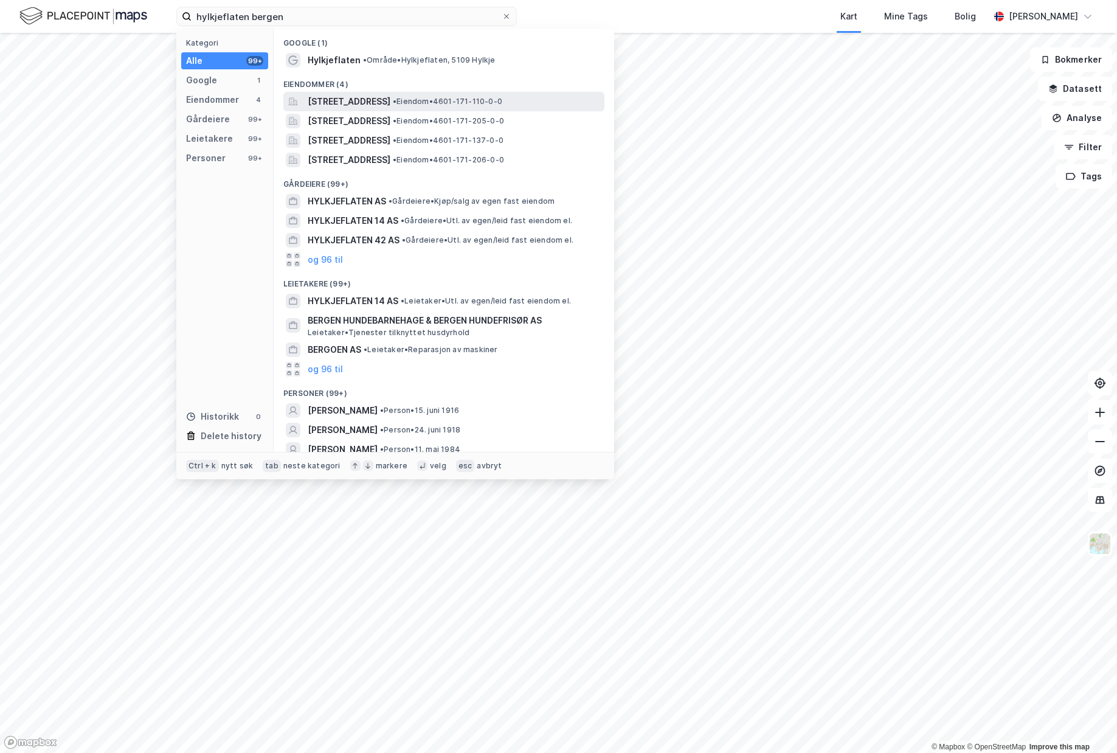  I want to click on span: Gårdeiere • Kjøp/salg av egen fast eiendom, so click(471, 201).